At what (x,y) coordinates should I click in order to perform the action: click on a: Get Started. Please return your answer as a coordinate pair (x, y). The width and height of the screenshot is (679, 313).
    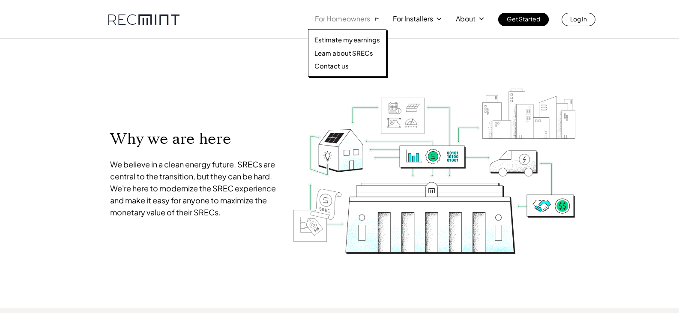
    Looking at the image, I should click on (523, 19).